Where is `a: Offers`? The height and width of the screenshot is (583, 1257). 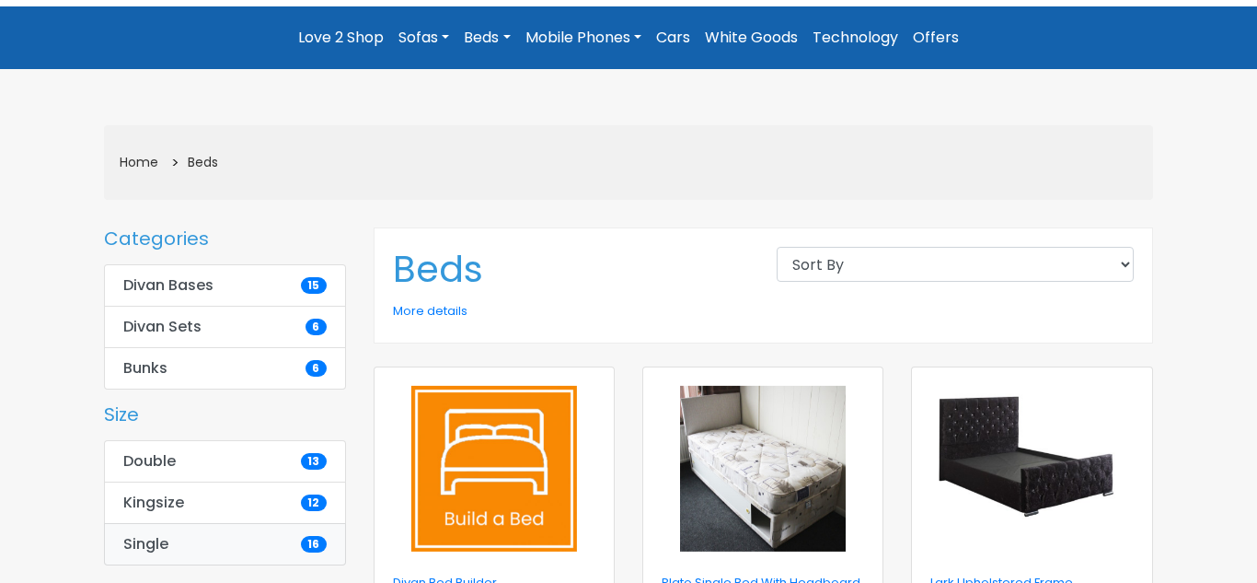
a: Offers is located at coordinates (936, 38).